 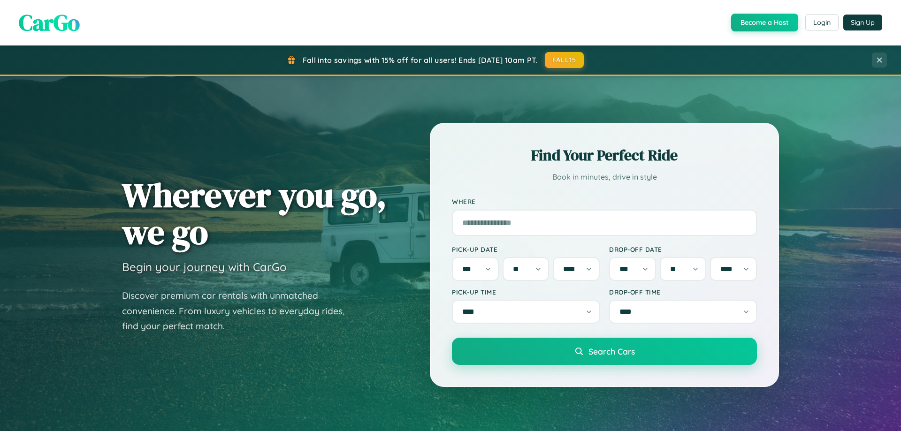 I want to click on h2: Find Your Perfect Ride, so click(x=605, y=155).